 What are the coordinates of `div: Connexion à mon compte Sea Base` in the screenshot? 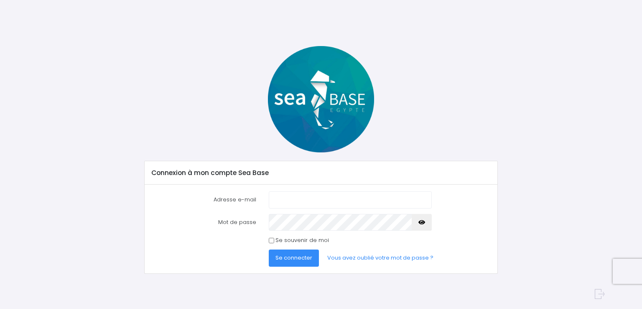 It's located at (321, 173).